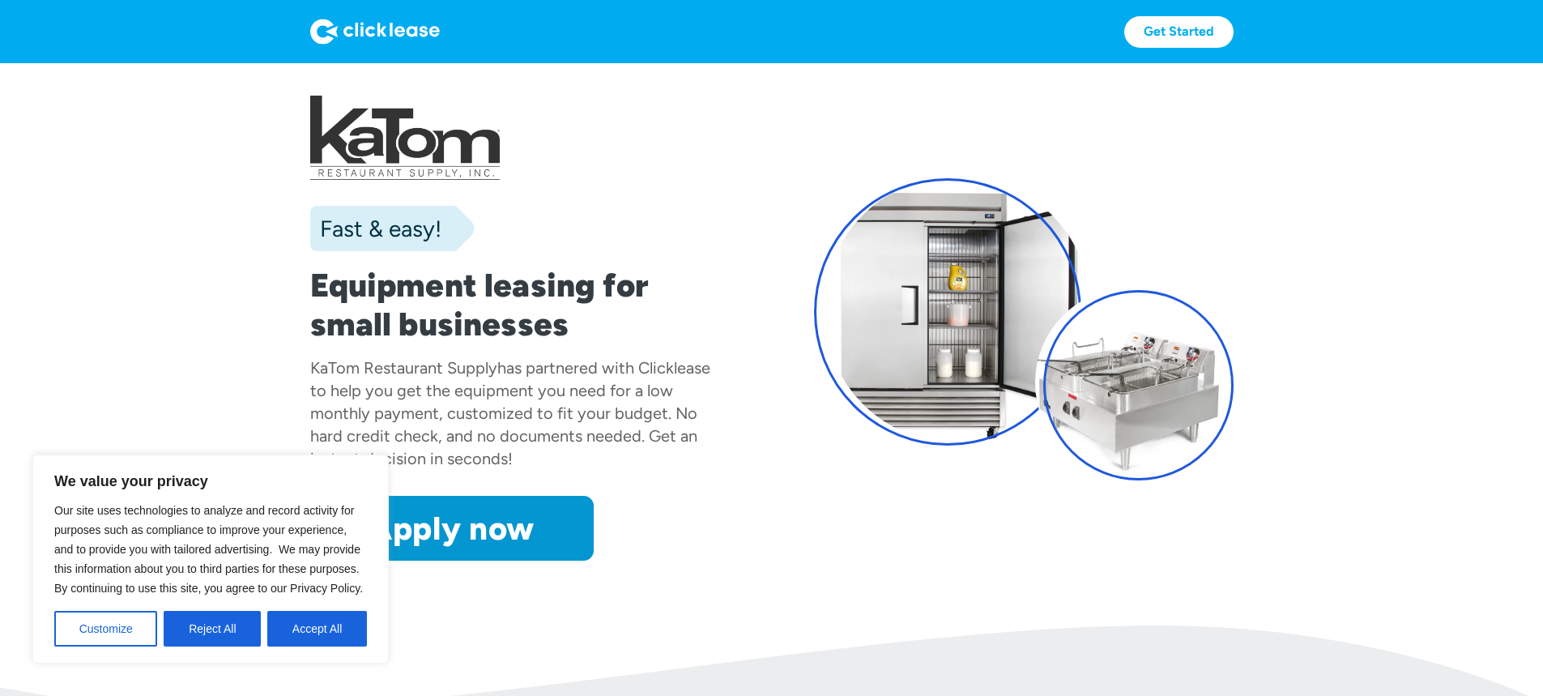 The image size is (1543, 696). Describe the element at coordinates (208, 549) in the screenshot. I see `span: Our site uses technologies to analyze and record activity for purposes such as compliance to impr...` at that location.